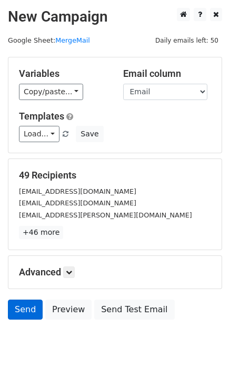 The image size is (230, 377). Describe the element at coordinates (187, 41) in the screenshot. I see `span: Daily emails left: 50` at that location.